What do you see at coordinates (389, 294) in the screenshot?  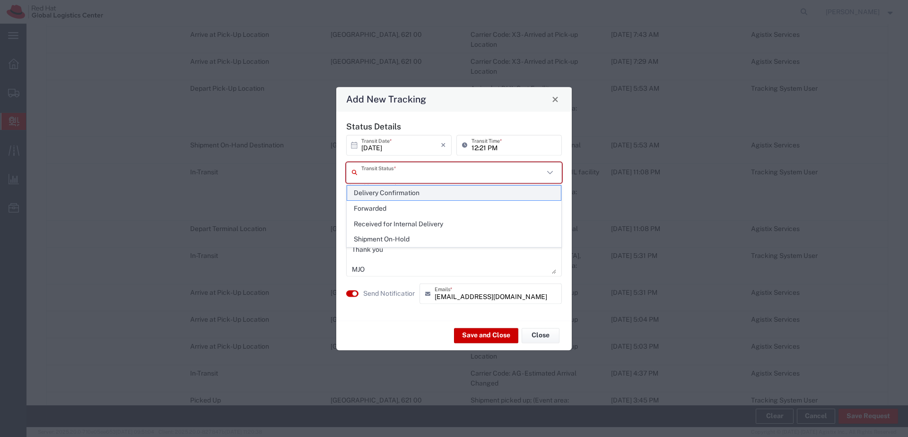 I see `agx-label: Send Notification` at bounding box center [389, 294].